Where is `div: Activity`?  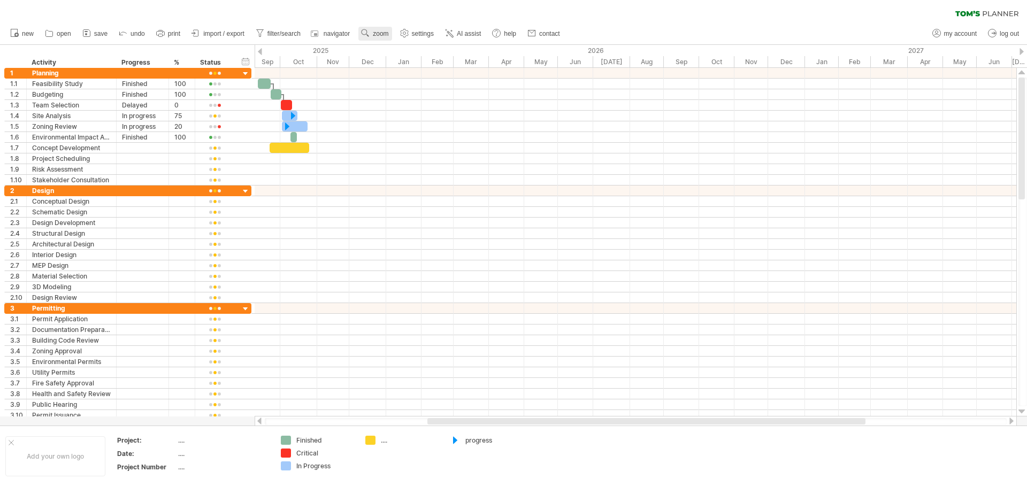 div: Activity is located at coordinates (71, 63).